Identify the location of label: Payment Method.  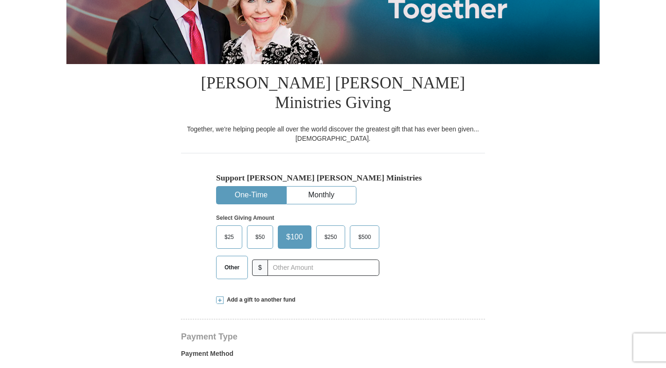
(333, 356).